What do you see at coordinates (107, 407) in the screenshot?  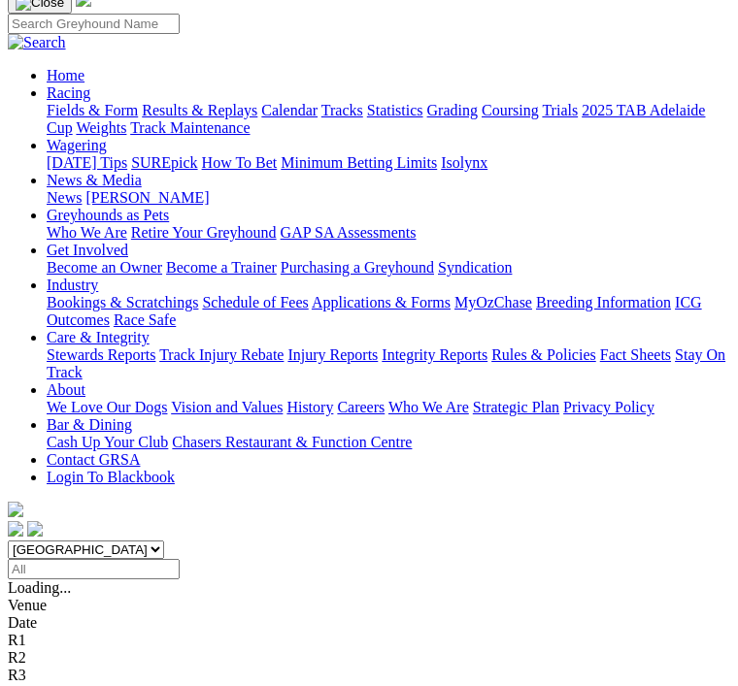 I see `a: We Love Our Dogs` at bounding box center [107, 407].